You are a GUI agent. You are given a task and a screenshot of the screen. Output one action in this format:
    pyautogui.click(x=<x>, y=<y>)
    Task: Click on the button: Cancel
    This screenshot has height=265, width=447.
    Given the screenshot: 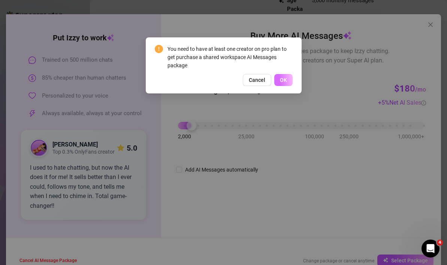 What is the action you would take?
    pyautogui.click(x=257, y=80)
    